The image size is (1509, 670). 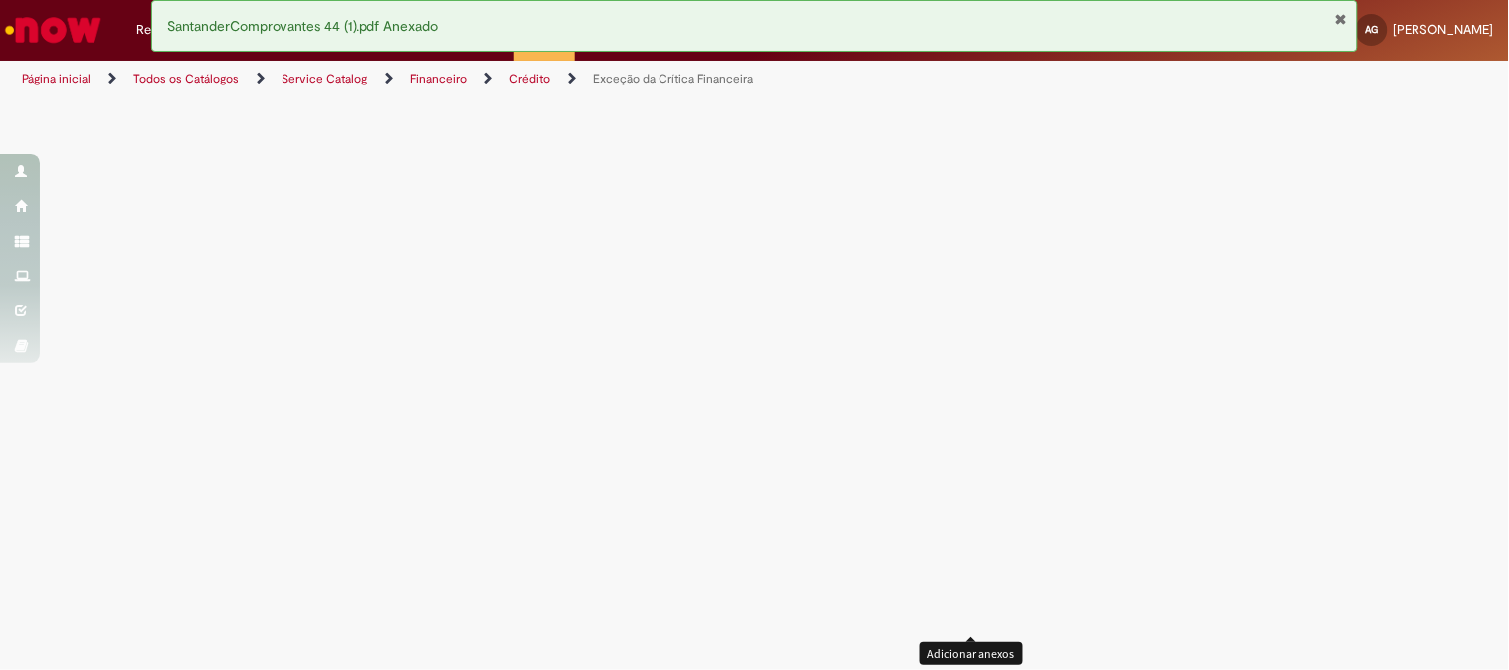 What do you see at coordinates (1372, 29) in the screenshot?
I see `span: AG` at bounding box center [1372, 29].